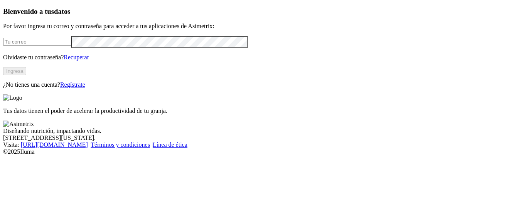 This screenshot has height=220, width=526. Describe the element at coordinates (263, 26) in the screenshot. I see `p: Por favor ingresa tu correo y contraseña para acceder a tus aplicaciones de Asimetrix:` at that location.